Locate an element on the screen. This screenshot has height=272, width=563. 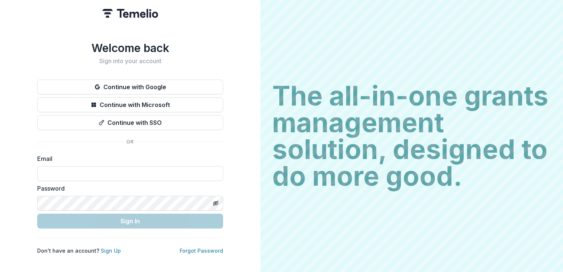
img: Temelio is located at coordinates (130, 13).